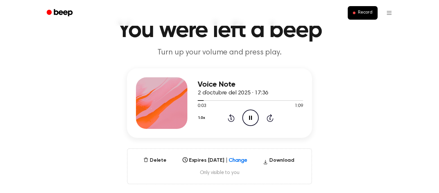 Image resolution: width=439 pixels, height=193 pixels. I want to click on span: 1:09, so click(299, 106).